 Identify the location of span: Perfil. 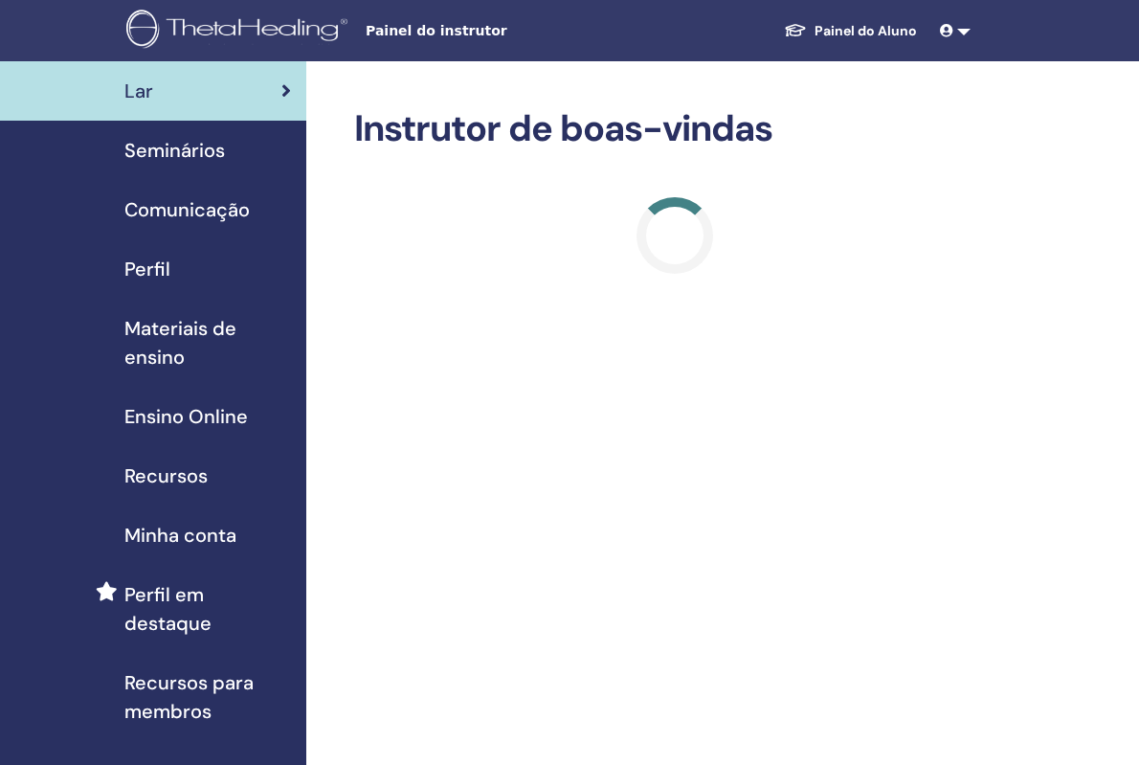
(147, 269).